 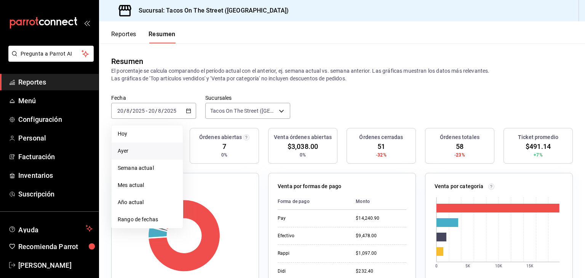 I want to click on span: Mes actual, so click(x=147, y=185).